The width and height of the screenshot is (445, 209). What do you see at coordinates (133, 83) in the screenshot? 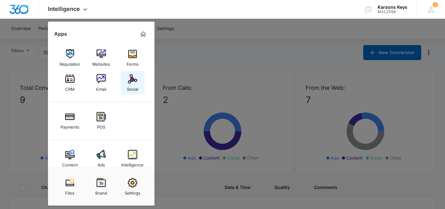
I see `a: Social` at bounding box center [133, 83].